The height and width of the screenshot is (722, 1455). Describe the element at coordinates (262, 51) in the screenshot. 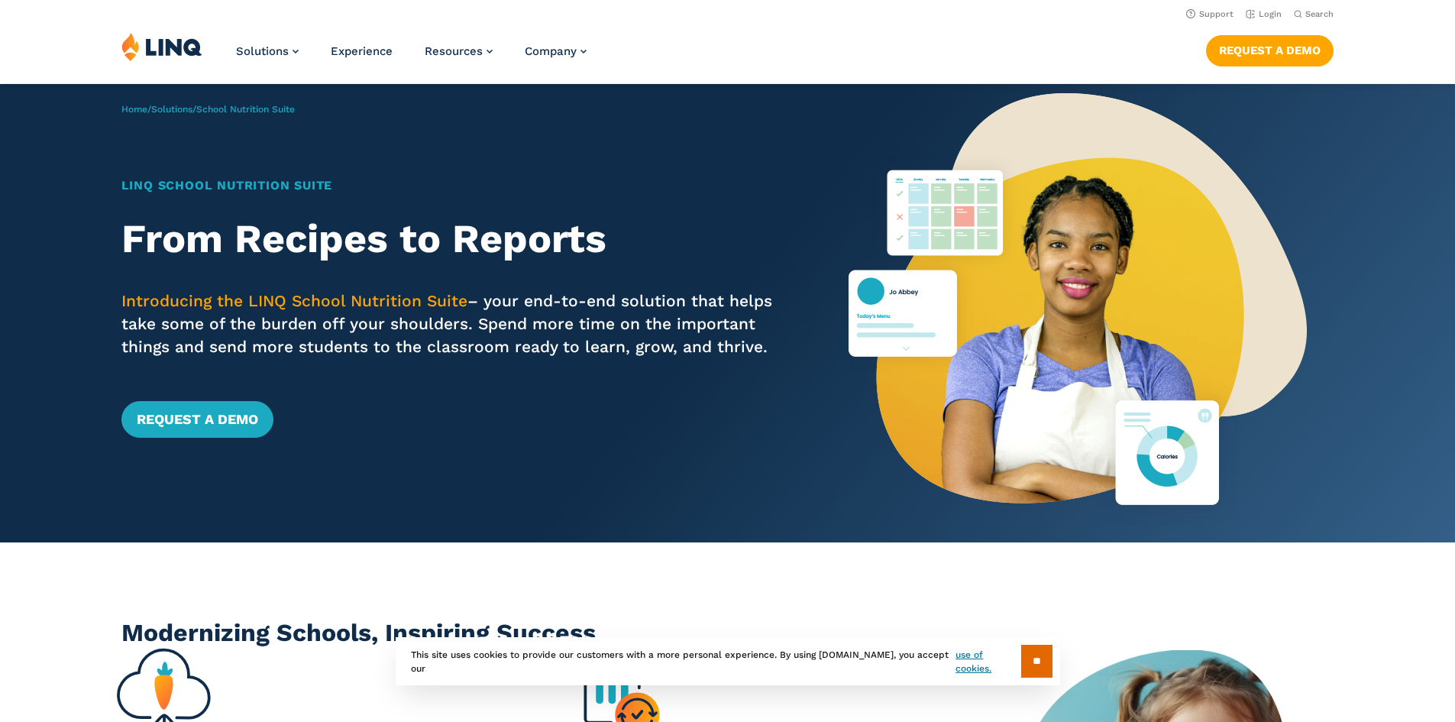

I see `span: Solutions` at that location.